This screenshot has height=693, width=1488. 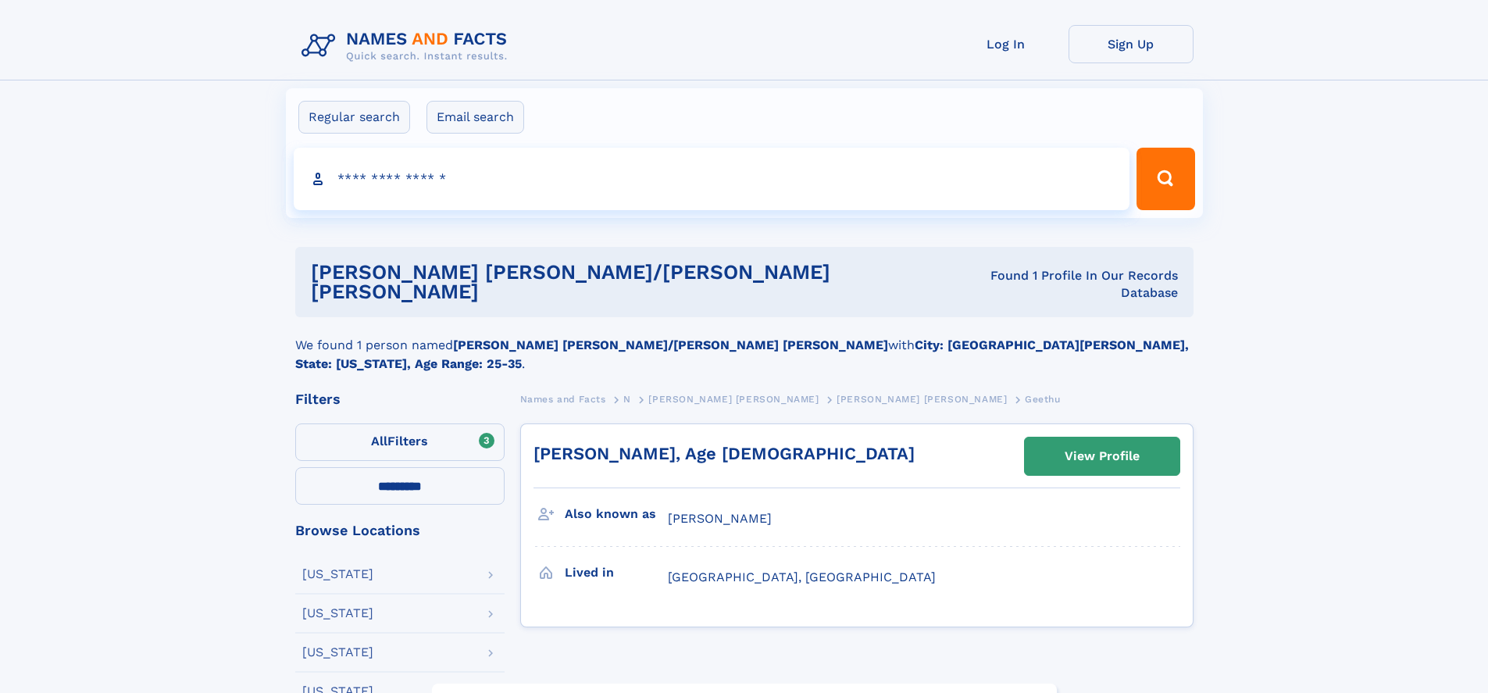 I want to click on button: Search Button, so click(x=1166, y=179).